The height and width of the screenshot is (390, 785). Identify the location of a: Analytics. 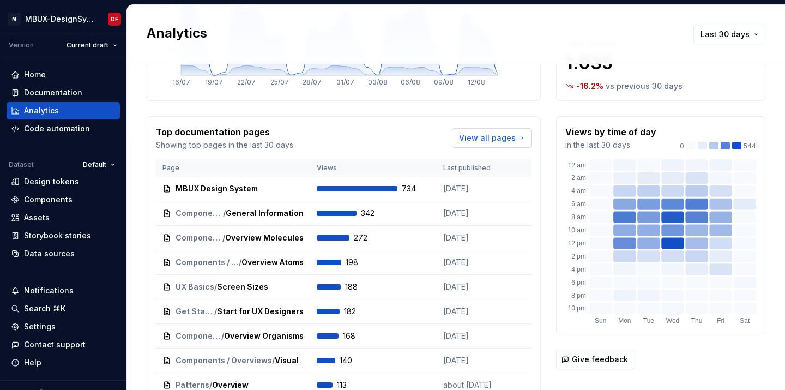
(63, 111).